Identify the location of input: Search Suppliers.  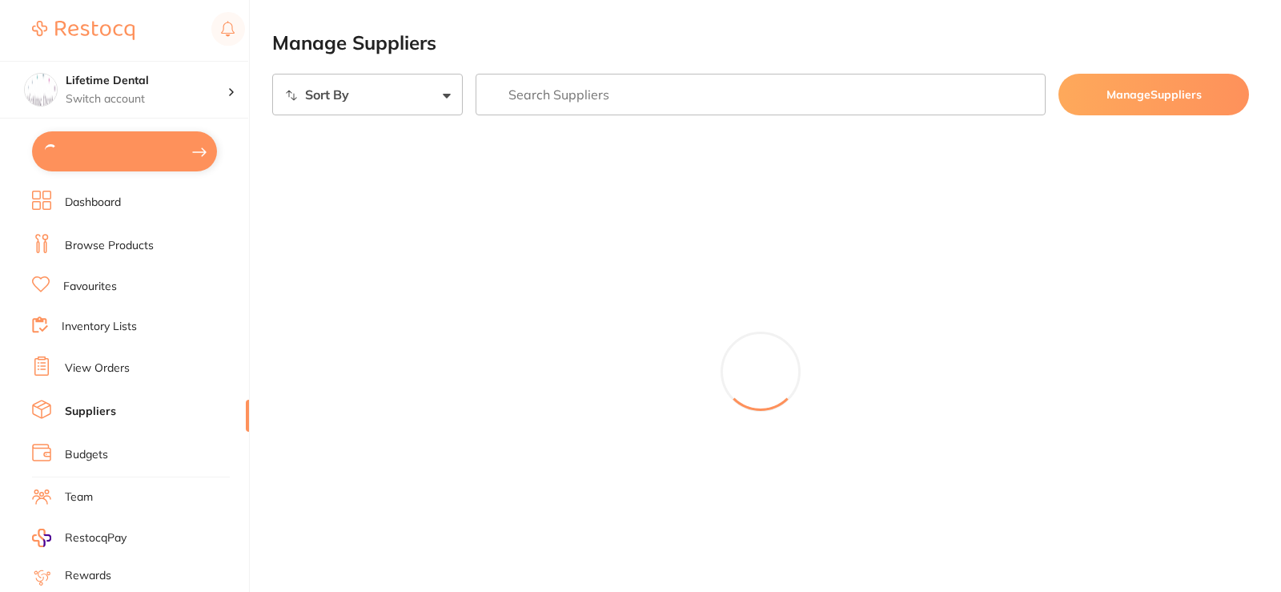
(761, 94).